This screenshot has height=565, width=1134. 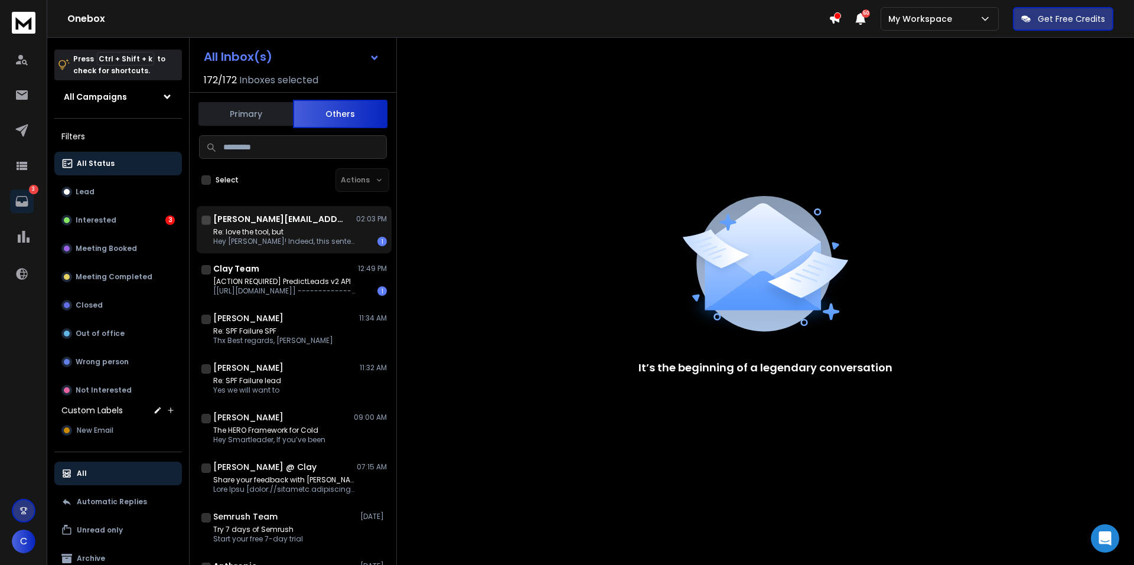 I want to click on button: All, so click(x=118, y=473).